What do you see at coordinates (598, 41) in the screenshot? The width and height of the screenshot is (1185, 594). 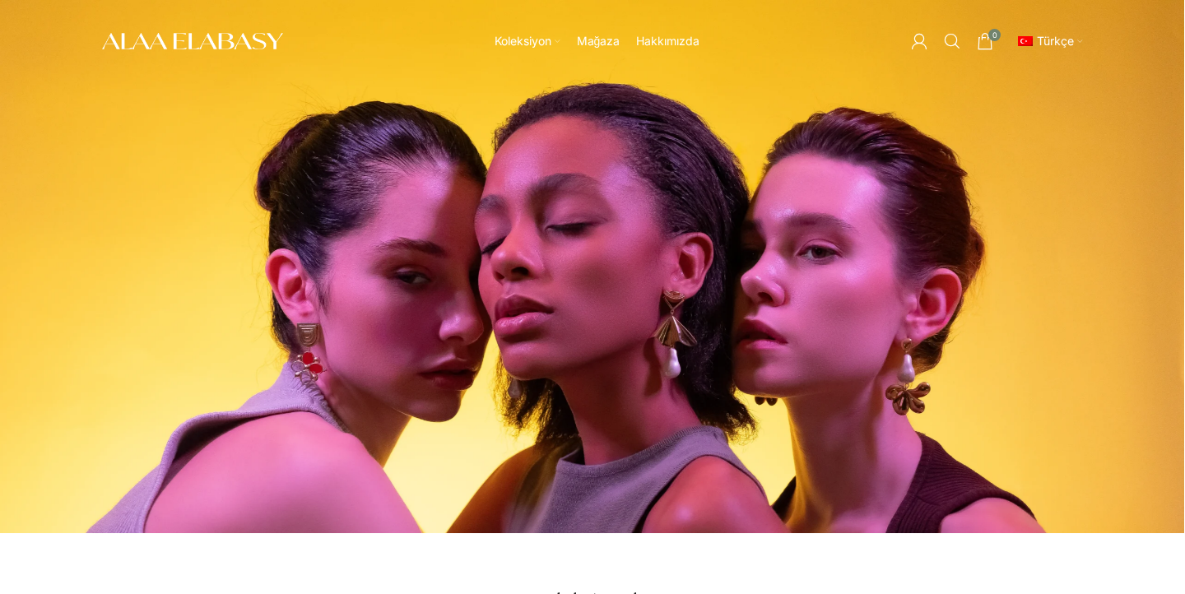 I see `a: Mağaza` at bounding box center [598, 41].